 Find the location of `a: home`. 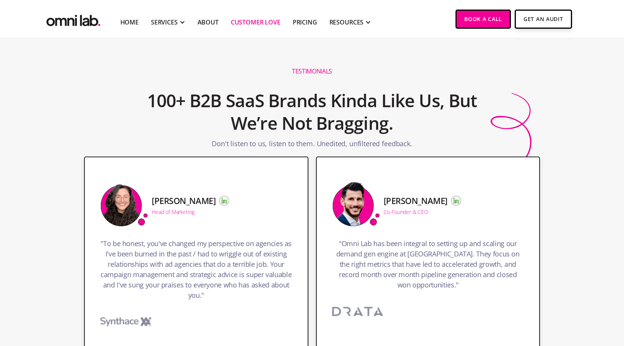

a: home is located at coordinates (73, 19).